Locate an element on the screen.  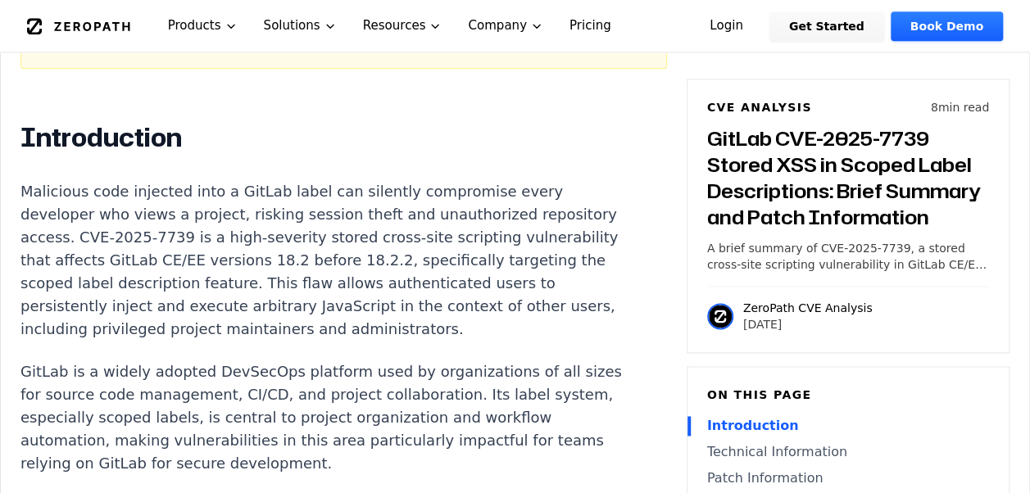
a: Login is located at coordinates (726, 26).